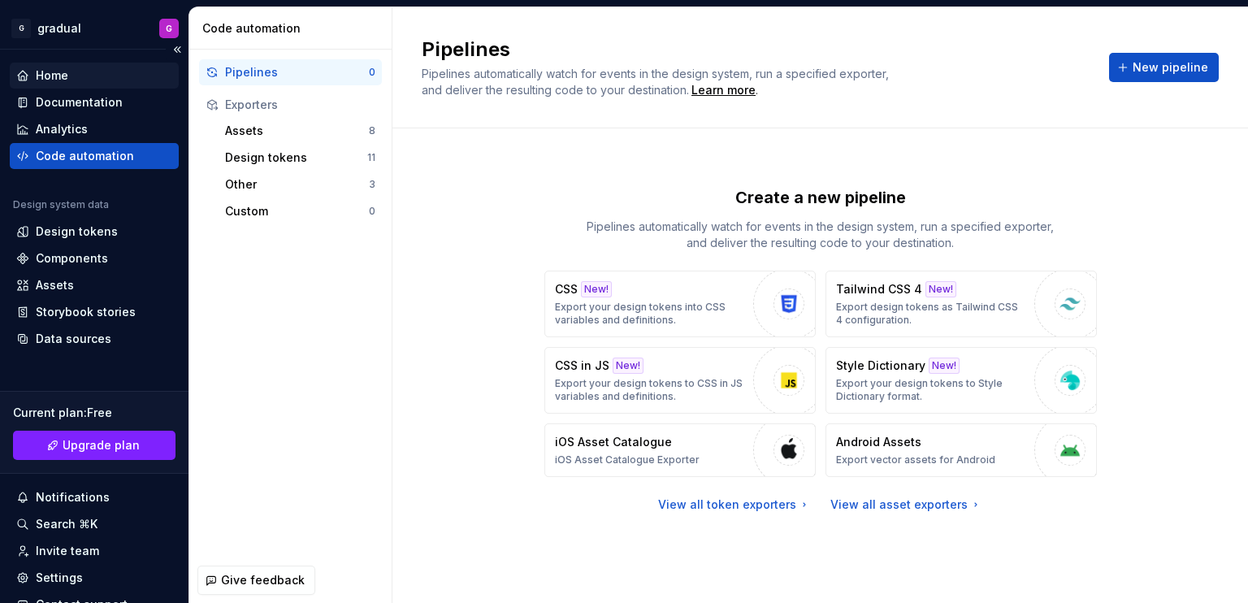  What do you see at coordinates (94, 258) in the screenshot?
I see `a: Components` at bounding box center [94, 258].